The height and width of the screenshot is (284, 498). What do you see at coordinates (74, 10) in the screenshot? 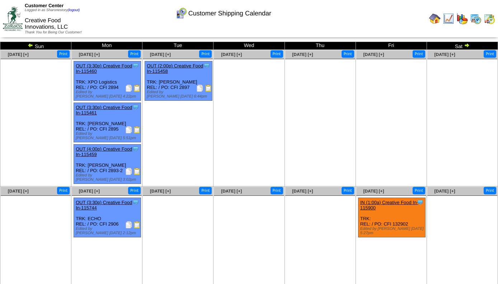
I see `a: (logout)` at bounding box center [74, 10].